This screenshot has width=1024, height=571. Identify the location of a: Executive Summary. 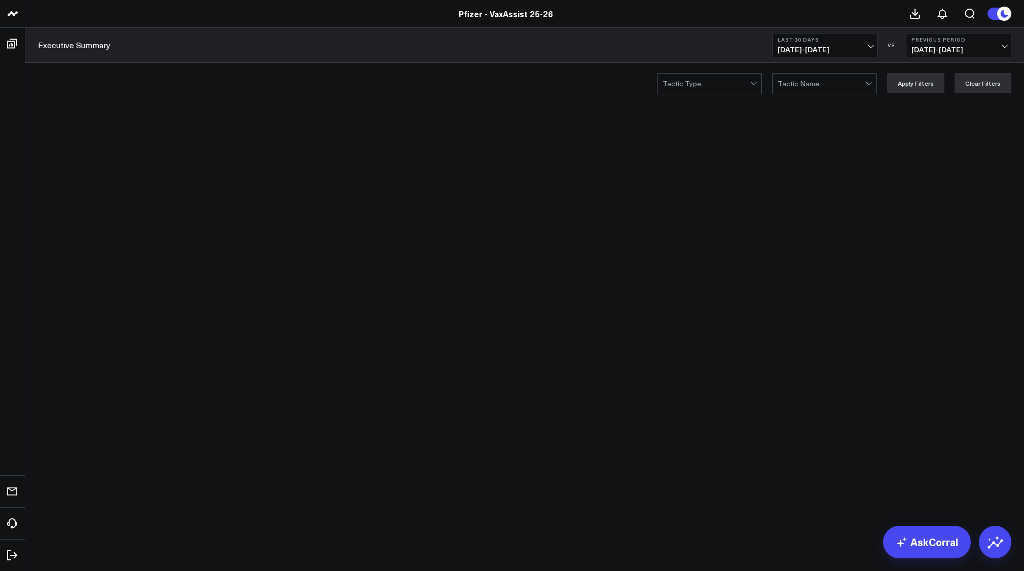
(74, 45).